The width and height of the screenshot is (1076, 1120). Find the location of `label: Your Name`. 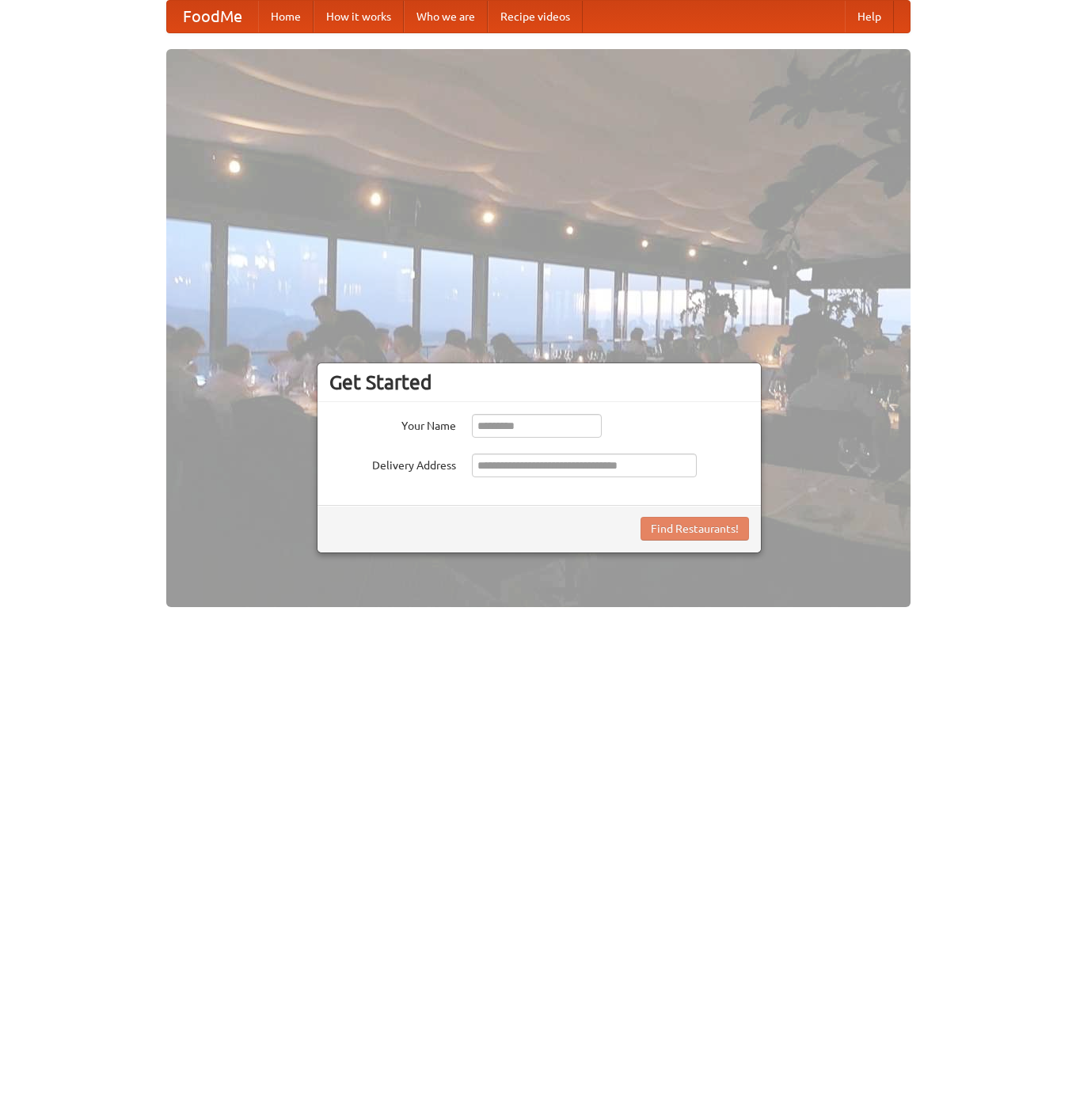

label: Your Name is located at coordinates (393, 424).